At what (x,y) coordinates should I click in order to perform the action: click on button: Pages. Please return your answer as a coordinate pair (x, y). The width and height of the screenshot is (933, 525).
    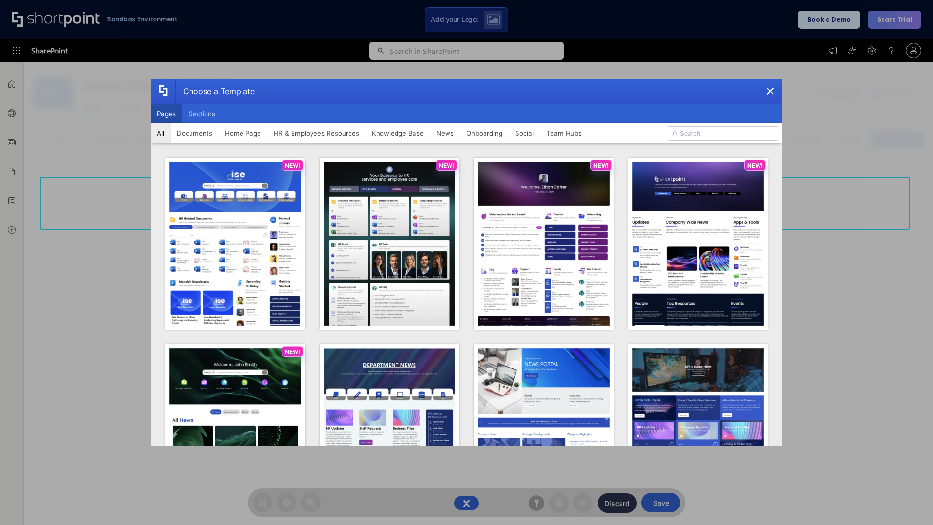
    Looking at the image, I should click on (166, 114).